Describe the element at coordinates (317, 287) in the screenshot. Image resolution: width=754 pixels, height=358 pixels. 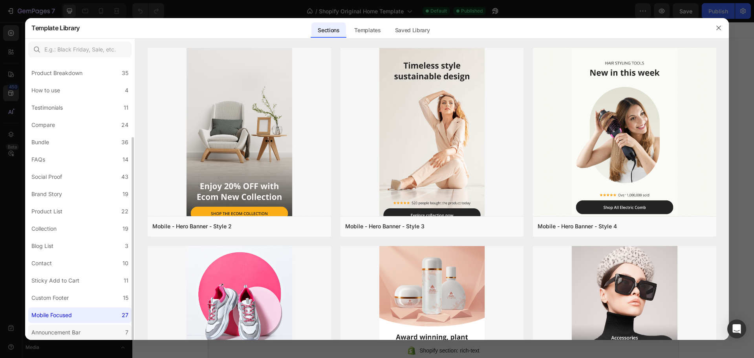
I see `span: Shopify section: key-features` at that location.